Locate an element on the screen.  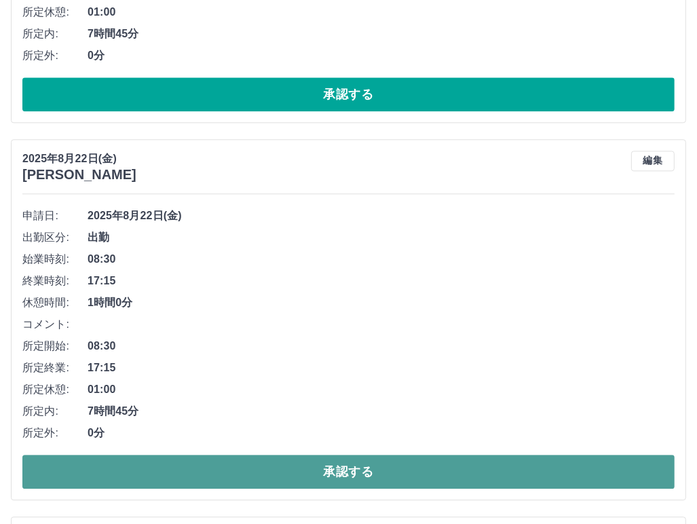
span: 始業時刻: is located at coordinates (55, 259).